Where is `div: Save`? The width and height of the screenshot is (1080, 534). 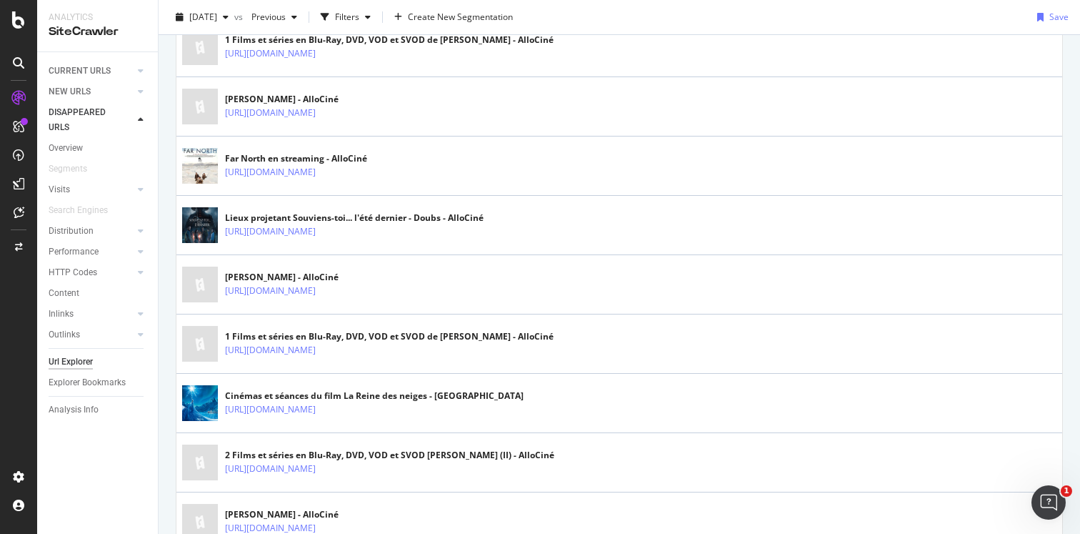
div: Save is located at coordinates (1058, 16).